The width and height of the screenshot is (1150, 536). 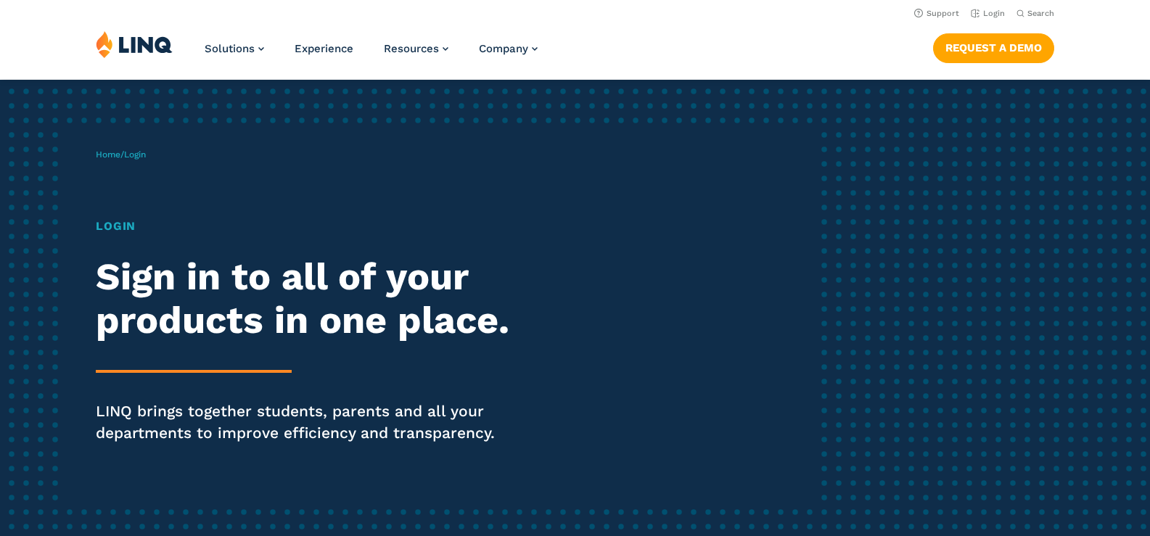 What do you see at coordinates (317, 226) in the screenshot?
I see `h1: Login` at bounding box center [317, 226].